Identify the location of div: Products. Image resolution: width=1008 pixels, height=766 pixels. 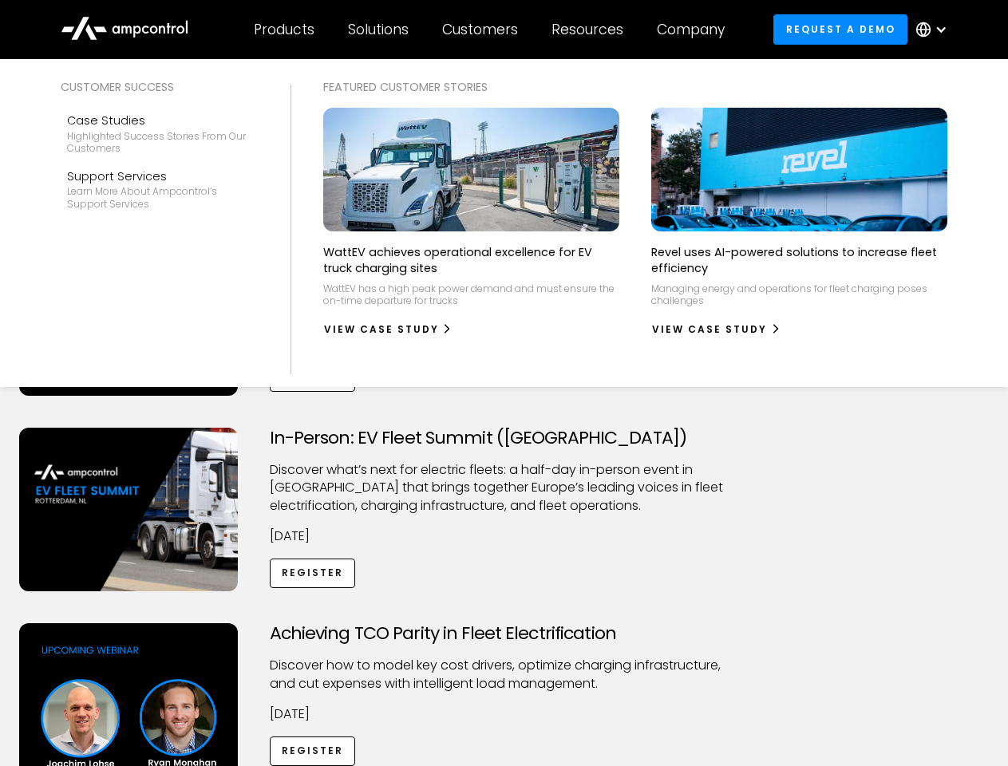
(284, 30).